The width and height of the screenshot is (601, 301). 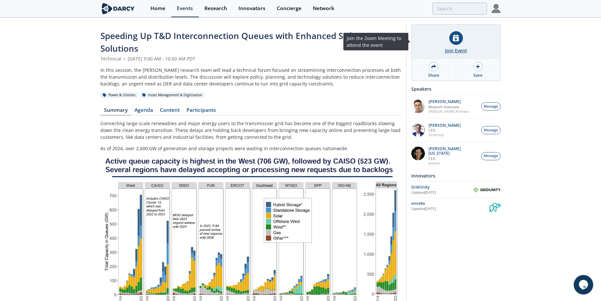 What do you see at coordinates (418, 106) in the screenshot?
I see `img: f1d2b35d-fddb-4a25-bd87-d4d314a355e9` at bounding box center [418, 106].